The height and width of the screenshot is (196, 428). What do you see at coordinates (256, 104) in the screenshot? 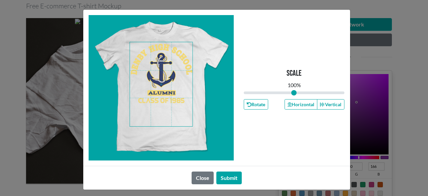
I see `button: Rotate` at bounding box center [256, 104].